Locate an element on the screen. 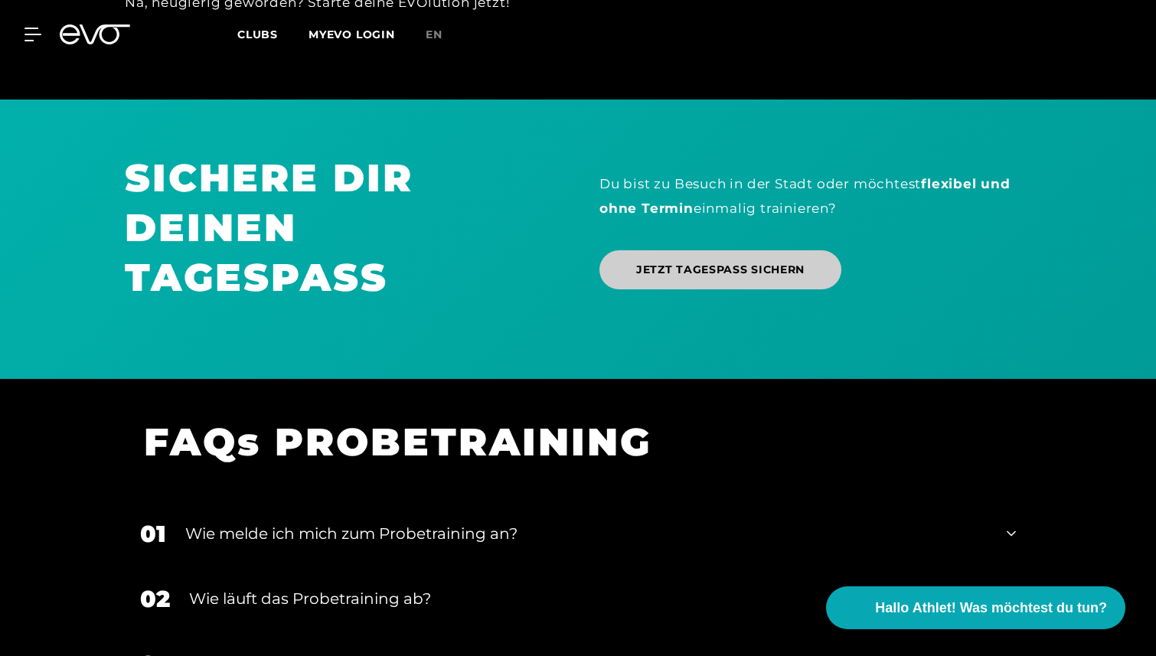  div: Wie melde ich mich zum Probetraining an? is located at coordinates (586, 533).